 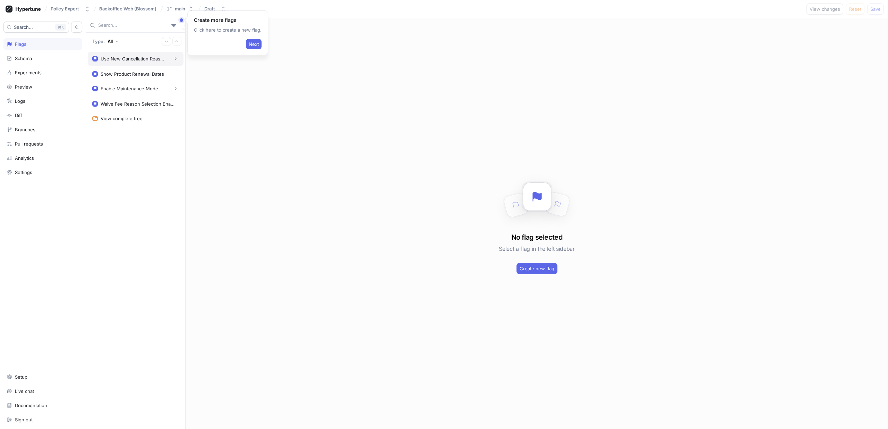 I want to click on button: Reset, so click(x=855, y=9).